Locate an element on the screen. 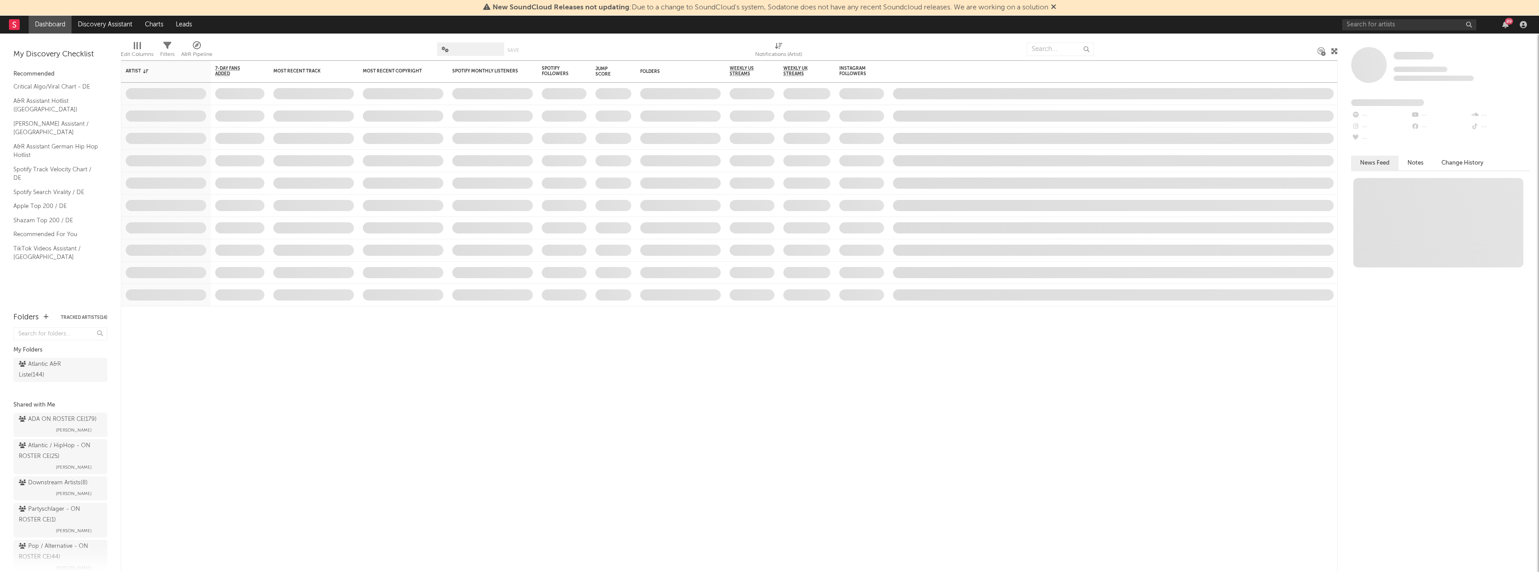  div: Atlantic A&R Liste ( 144 ) is located at coordinates (50, 370).